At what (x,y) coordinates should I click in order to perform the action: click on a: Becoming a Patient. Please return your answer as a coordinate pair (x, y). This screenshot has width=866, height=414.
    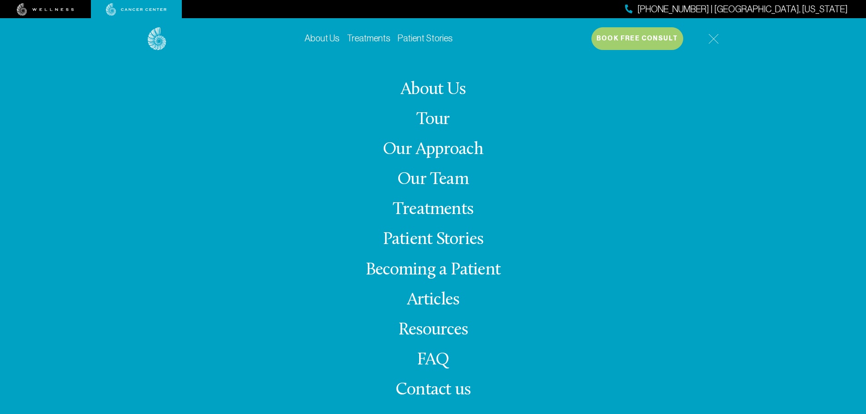
    Looking at the image, I should click on (433, 270).